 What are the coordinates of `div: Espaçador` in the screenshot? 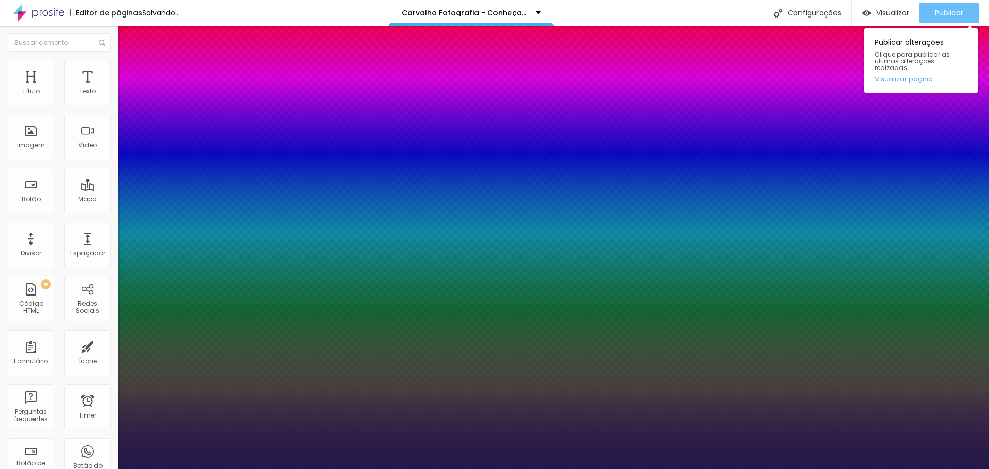 It's located at (88, 253).